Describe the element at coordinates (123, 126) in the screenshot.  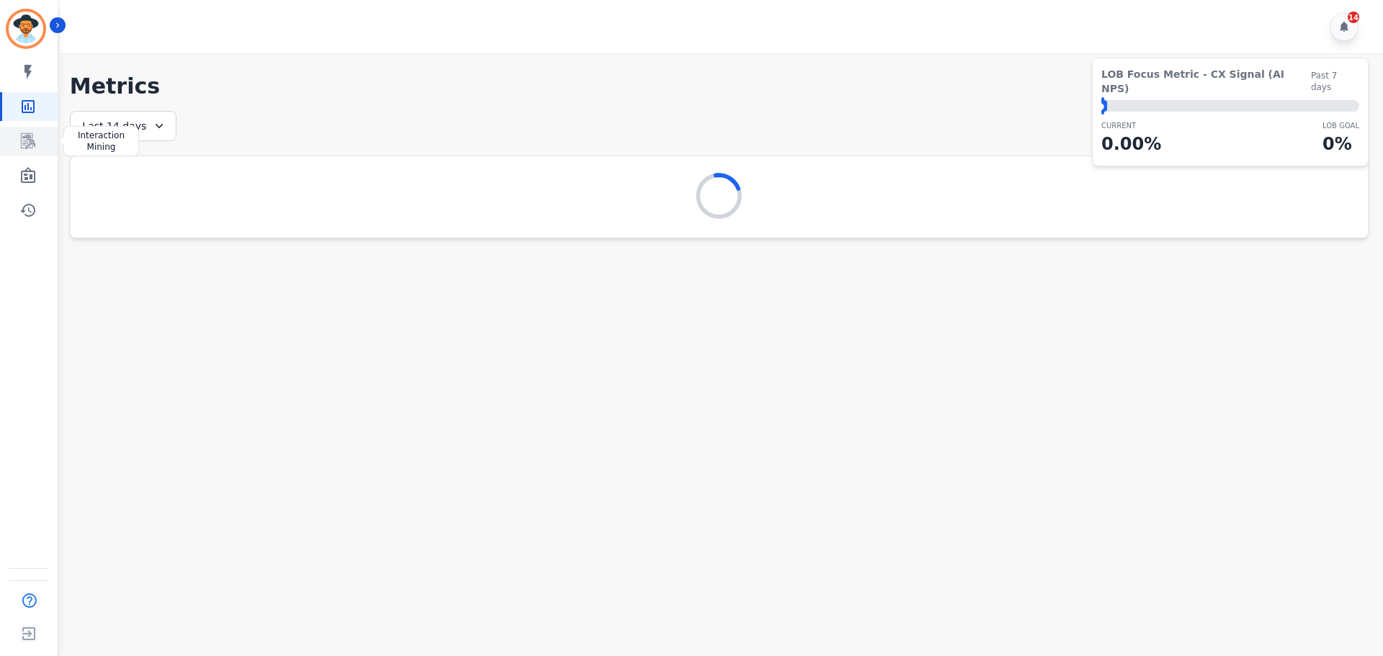
I see `div: Last 14 days` at that location.